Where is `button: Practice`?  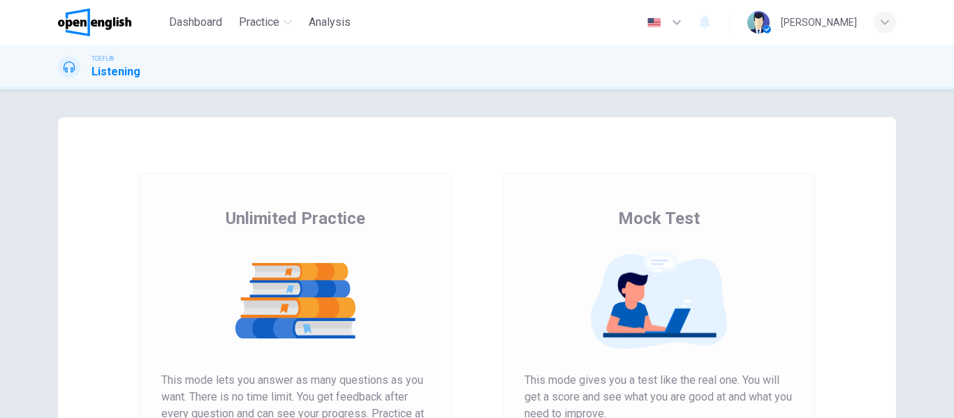
button: Practice is located at coordinates (265, 22).